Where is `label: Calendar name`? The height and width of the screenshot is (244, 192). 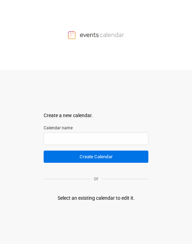 label: Calendar name is located at coordinates (96, 128).